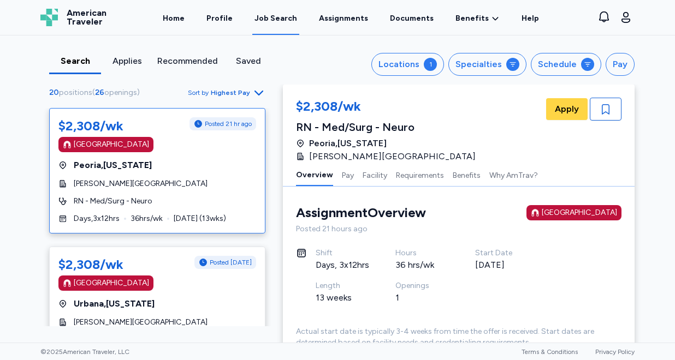  Describe the element at coordinates (342, 253) in the screenshot. I see `div: Shift` at that location.